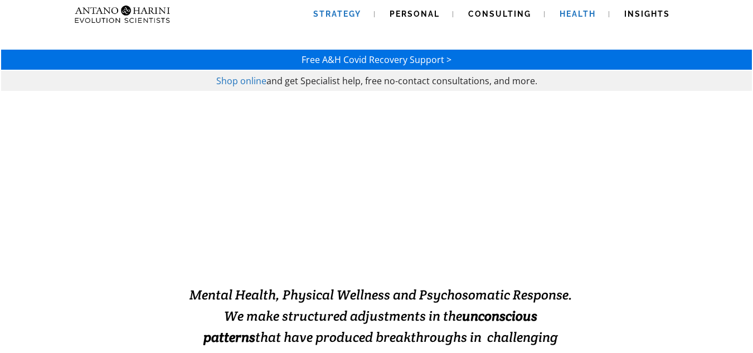 This screenshot has height=353, width=753. I want to click on span: Shop online, so click(241, 81).